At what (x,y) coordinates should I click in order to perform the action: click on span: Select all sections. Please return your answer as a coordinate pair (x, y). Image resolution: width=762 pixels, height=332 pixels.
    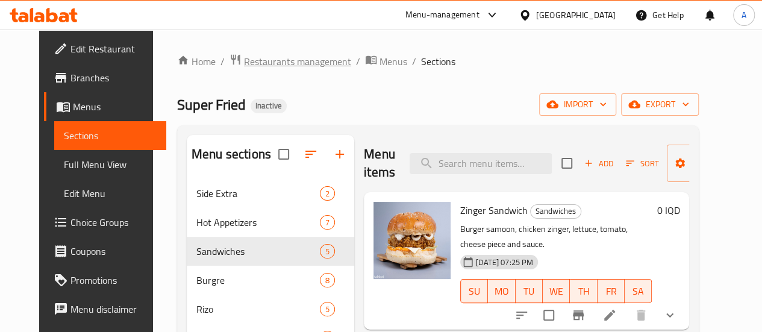
    Looking at the image, I should click on (284, 154).